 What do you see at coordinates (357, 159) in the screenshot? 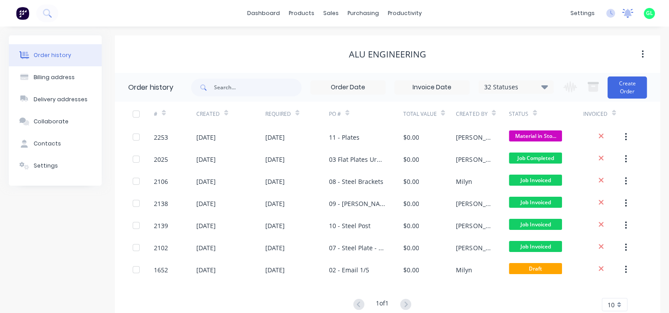
I see `div: 03 Flat Plates Urgent` at bounding box center [357, 159].